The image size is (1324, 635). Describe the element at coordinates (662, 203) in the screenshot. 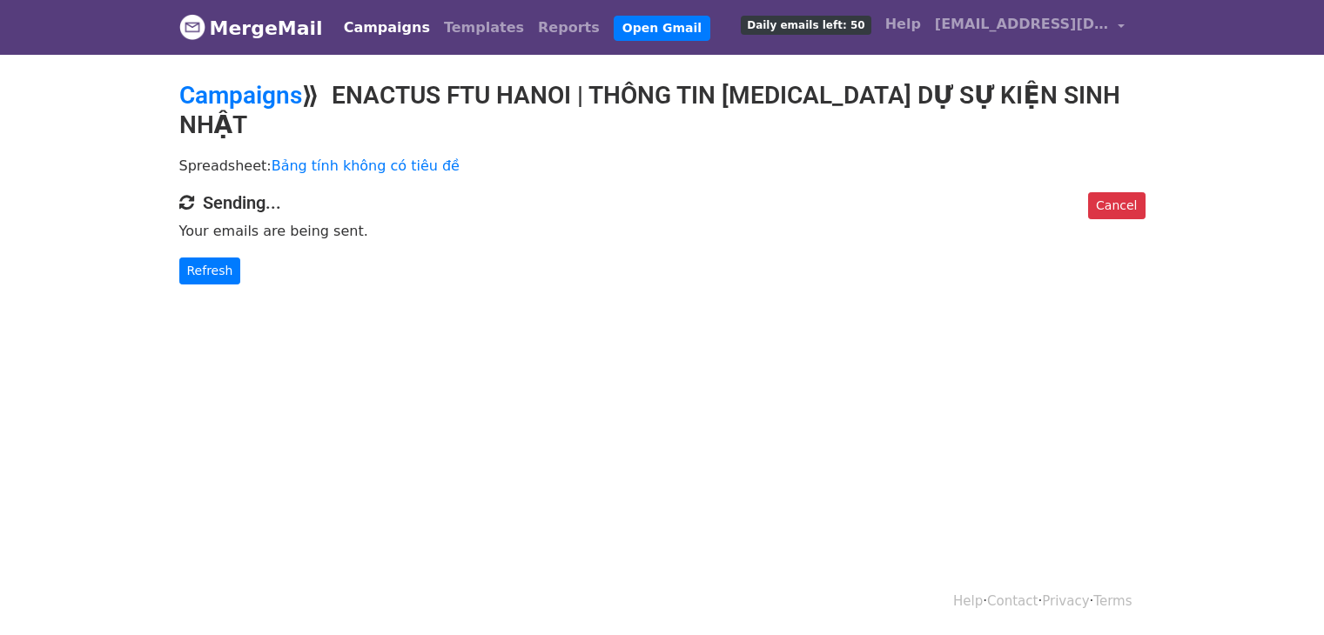

I see `h4: Sending...` at that location.